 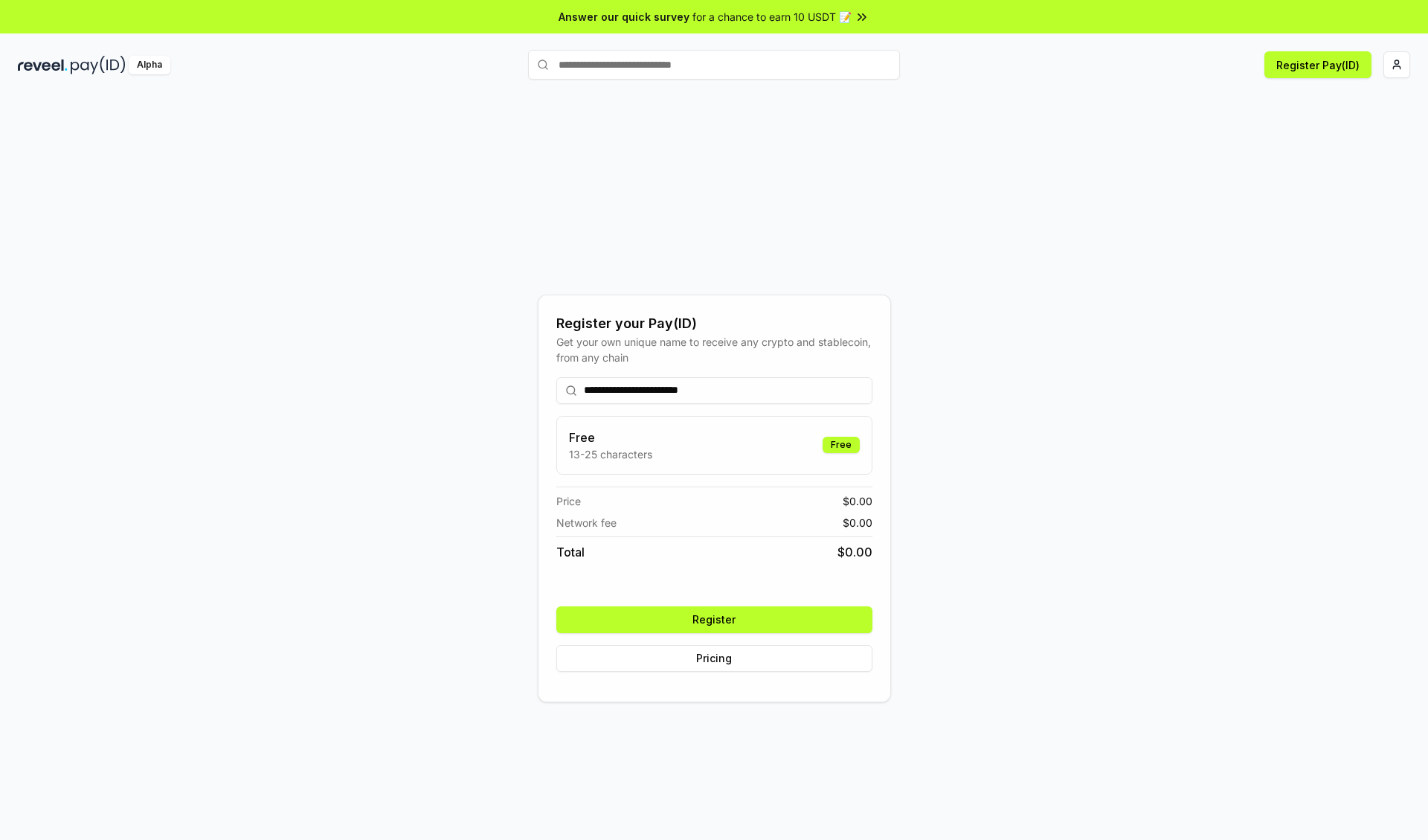 What do you see at coordinates (841, 444) in the screenshot?
I see `div: Free` at bounding box center [841, 444].